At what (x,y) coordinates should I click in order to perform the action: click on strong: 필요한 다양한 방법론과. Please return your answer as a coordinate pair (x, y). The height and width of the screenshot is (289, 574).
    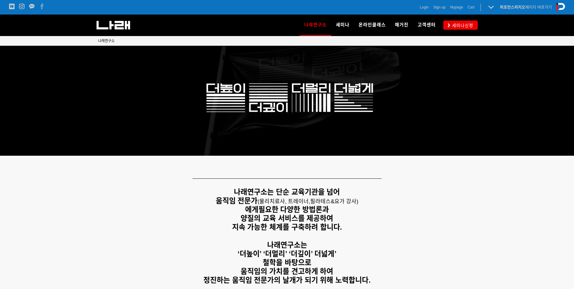
    Looking at the image, I should click on (294, 209).